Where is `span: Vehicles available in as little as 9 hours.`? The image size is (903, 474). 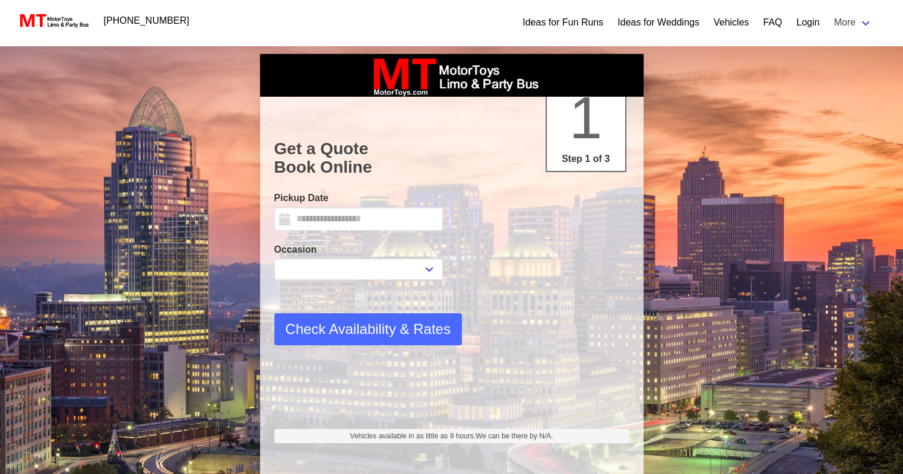 span: Vehicles available in as little as 9 hours. is located at coordinates (452, 436).